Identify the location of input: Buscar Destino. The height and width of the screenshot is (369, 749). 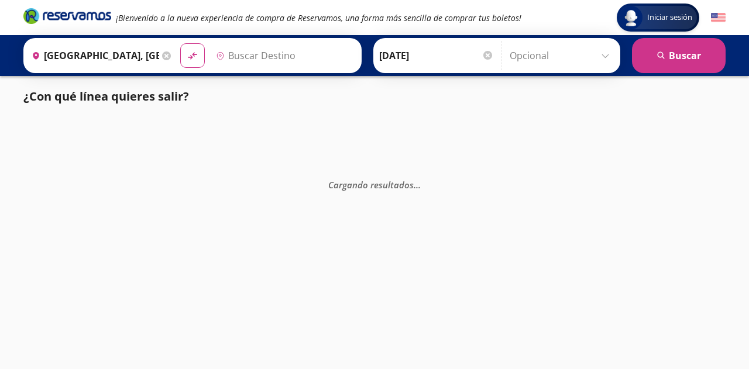
(283, 56).